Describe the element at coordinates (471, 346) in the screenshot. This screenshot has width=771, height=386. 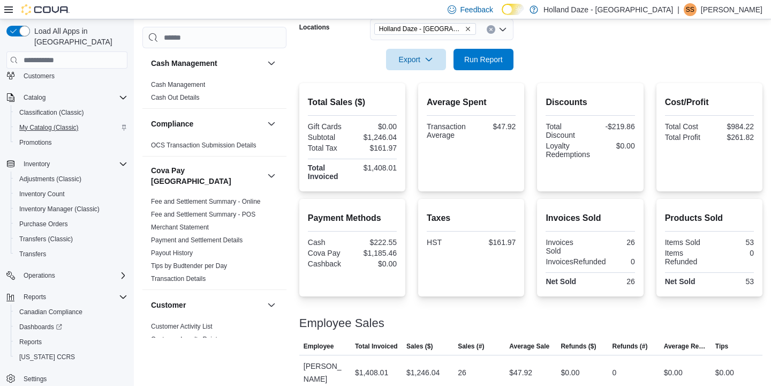
I see `span: Sales (#)` at that location.